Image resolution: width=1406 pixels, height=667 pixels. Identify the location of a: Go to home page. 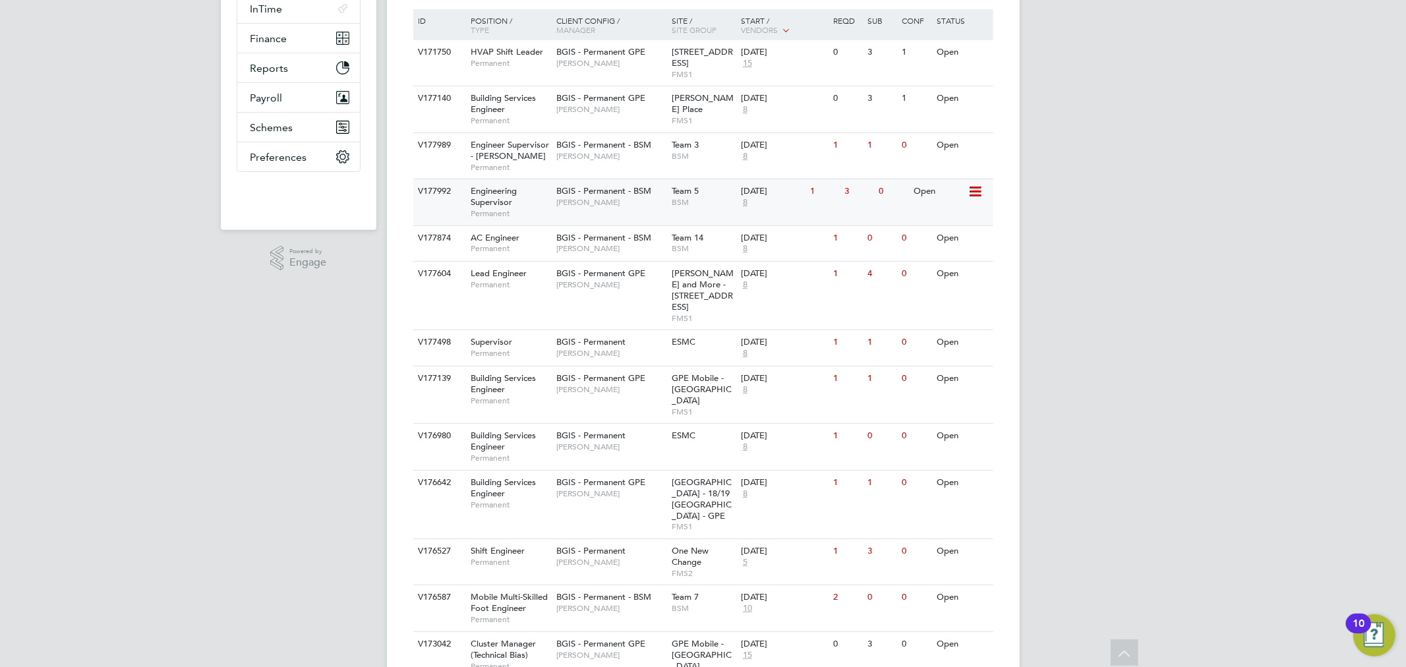
(299, 196).